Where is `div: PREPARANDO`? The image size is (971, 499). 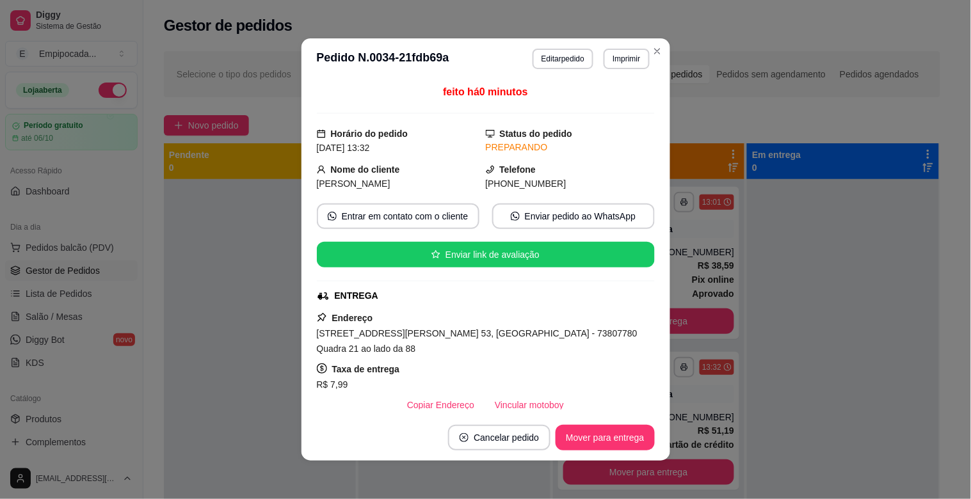
div: PREPARANDO is located at coordinates (571, 147).